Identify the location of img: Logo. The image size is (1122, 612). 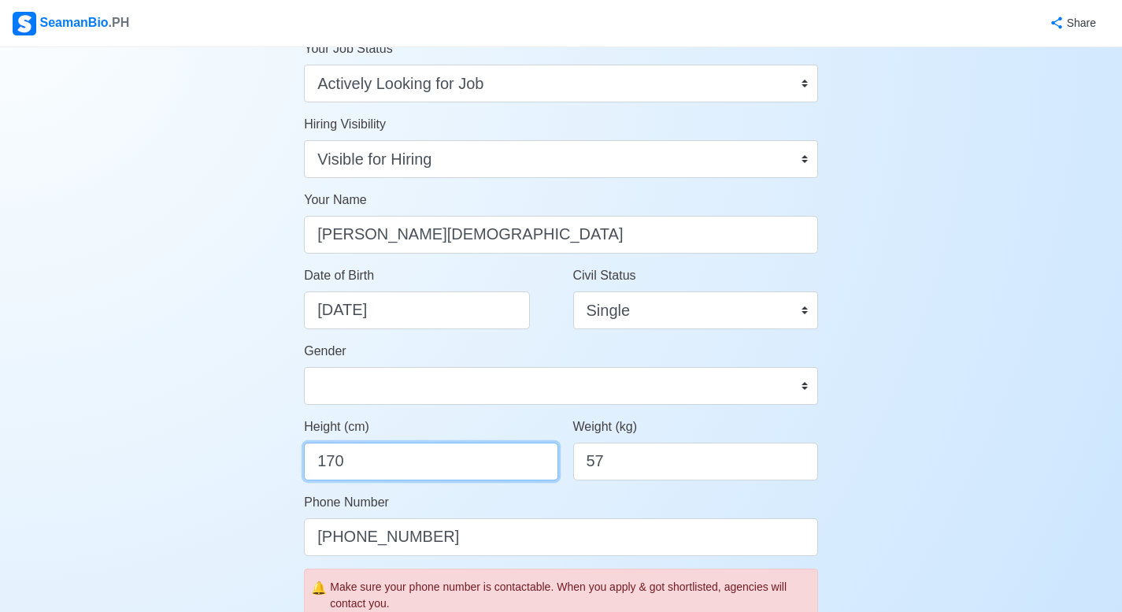
(24, 24).